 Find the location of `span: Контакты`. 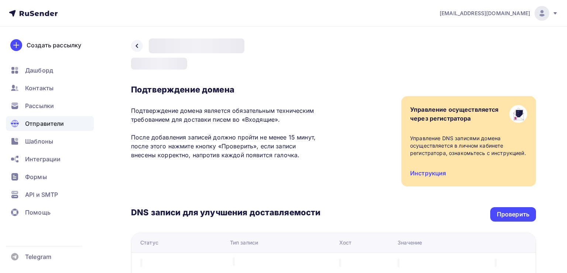

span: Контакты is located at coordinates (39, 88).